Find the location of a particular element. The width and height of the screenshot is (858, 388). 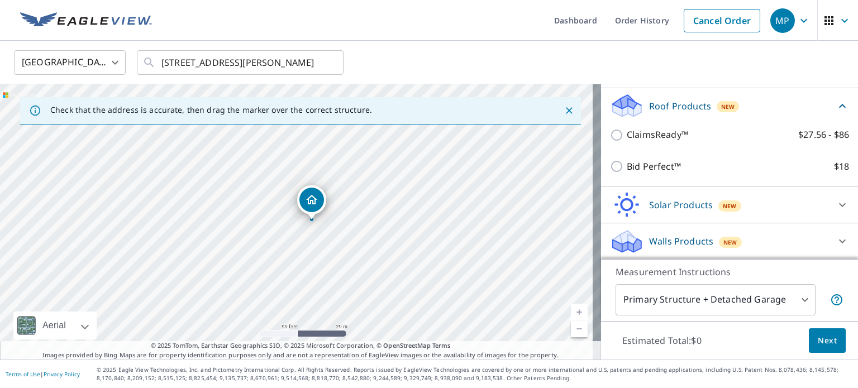

p: Estimated Total: $0 is located at coordinates (662, 341).